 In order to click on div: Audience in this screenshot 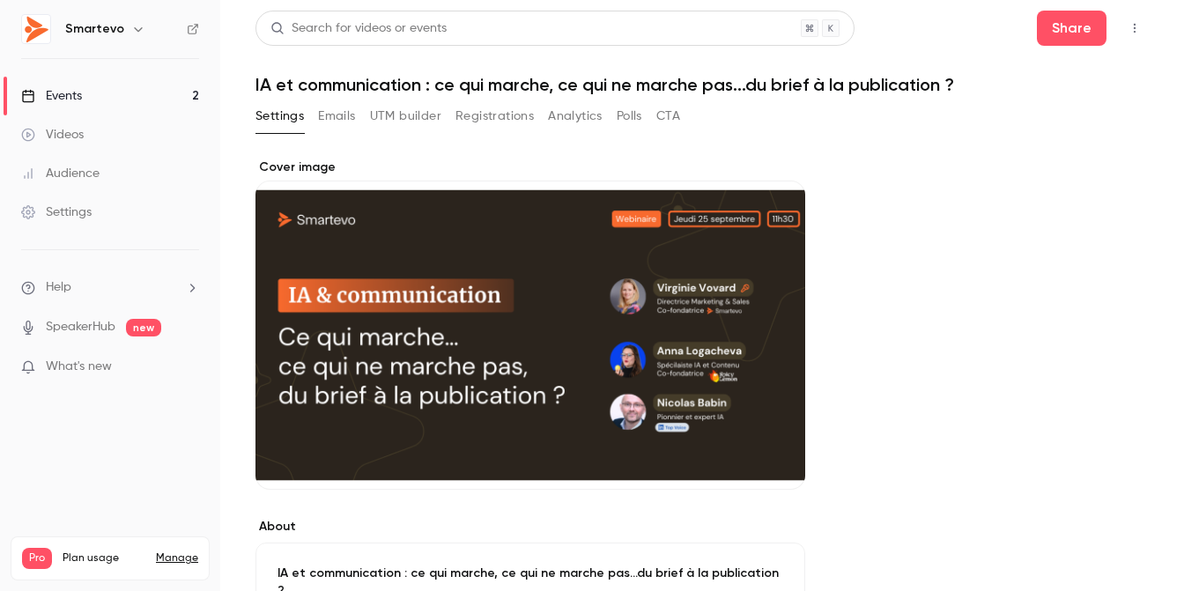, I will do `click(60, 174)`.